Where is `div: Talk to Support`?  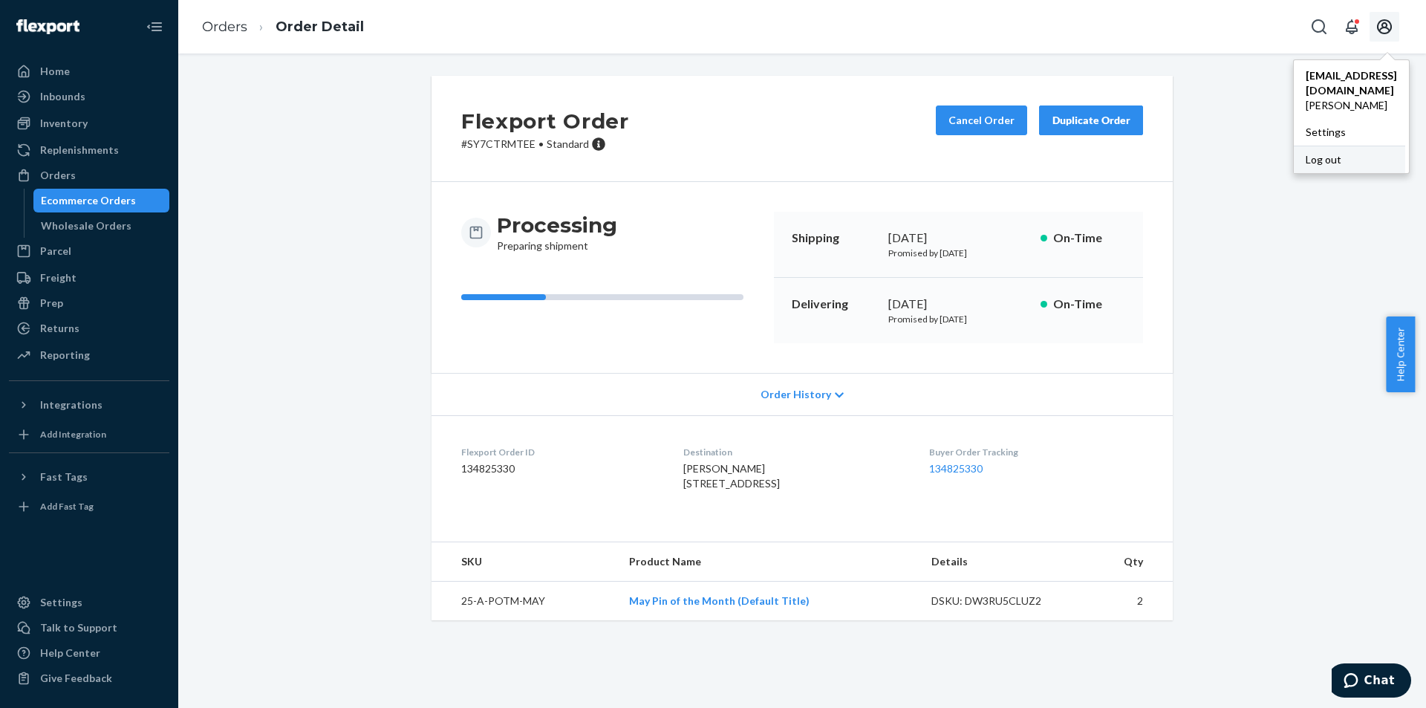 div: Talk to Support is located at coordinates (79, 628).